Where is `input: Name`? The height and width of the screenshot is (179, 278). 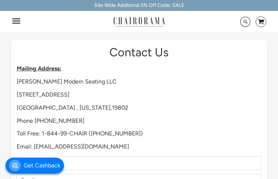
input: Name is located at coordinates (139, 163).